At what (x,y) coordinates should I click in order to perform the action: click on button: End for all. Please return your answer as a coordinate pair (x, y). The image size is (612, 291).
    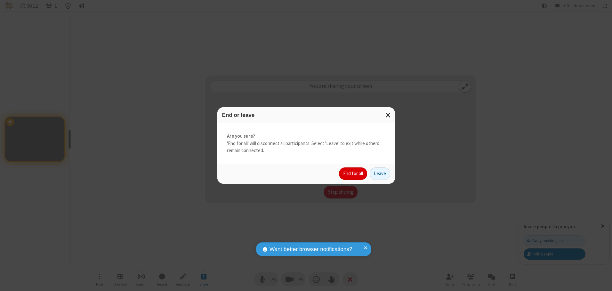
    Looking at the image, I should click on (353, 174).